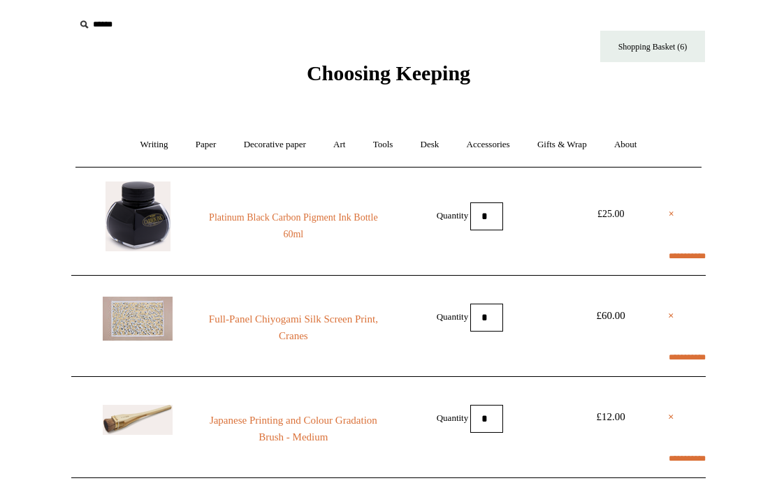  What do you see at coordinates (138, 420) in the screenshot?
I see `img: Japanese Printing and Colour Gradation Brush - Medium` at bounding box center [138, 420].